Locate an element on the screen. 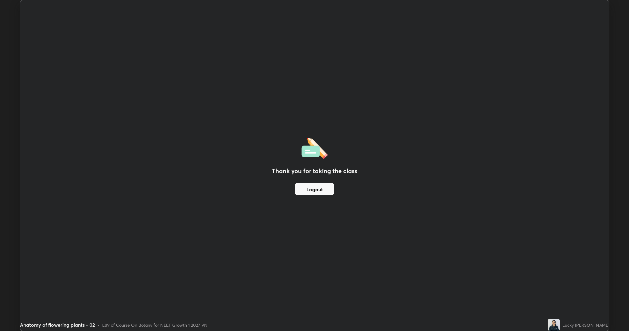  h2: Thank you for taking the class is located at coordinates (314, 171).